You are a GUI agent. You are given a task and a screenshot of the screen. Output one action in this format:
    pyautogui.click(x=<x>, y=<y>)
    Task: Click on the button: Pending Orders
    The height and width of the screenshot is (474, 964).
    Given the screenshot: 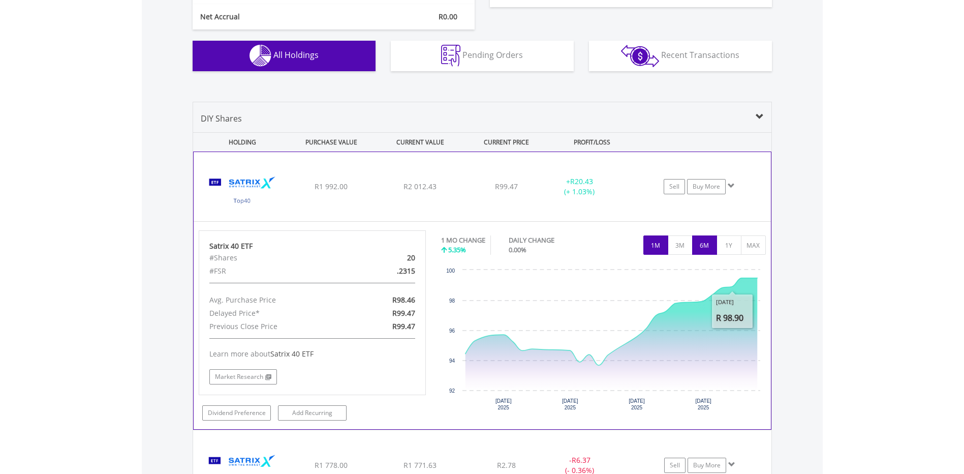 What is the action you would take?
    pyautogui.click(x=482, y=56)
    